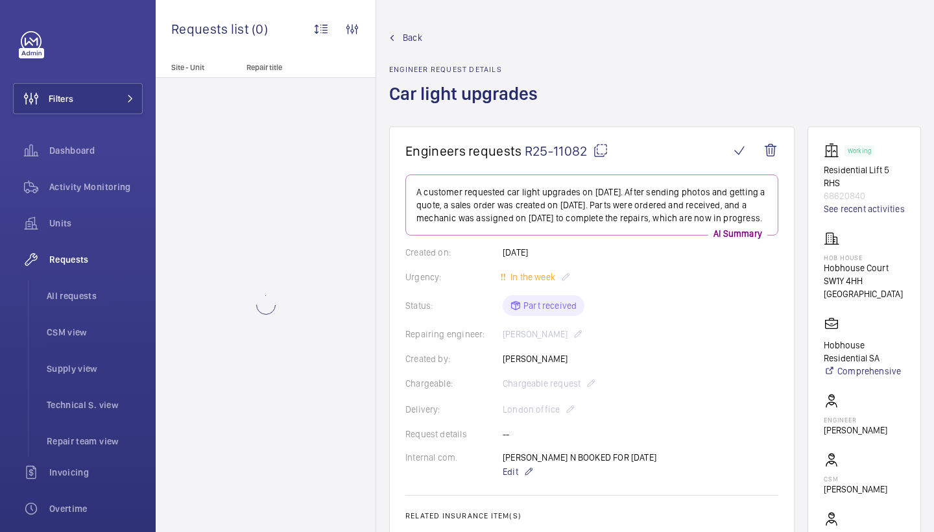 The image size is (934, 532). What do you see at coordinates (464, 151) in the screenshot?
I see `span: Engineers requests` at bounding box center [464, 151].